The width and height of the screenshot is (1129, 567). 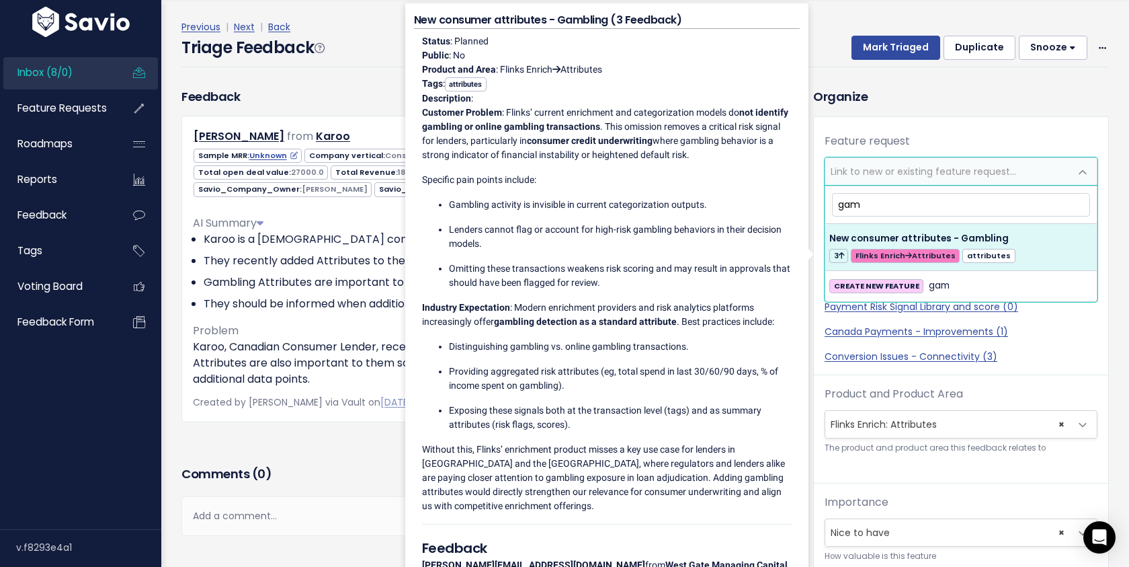 I want to click on img: logo-white.9d6f32f41409.svg, so click(x=81, y=22).